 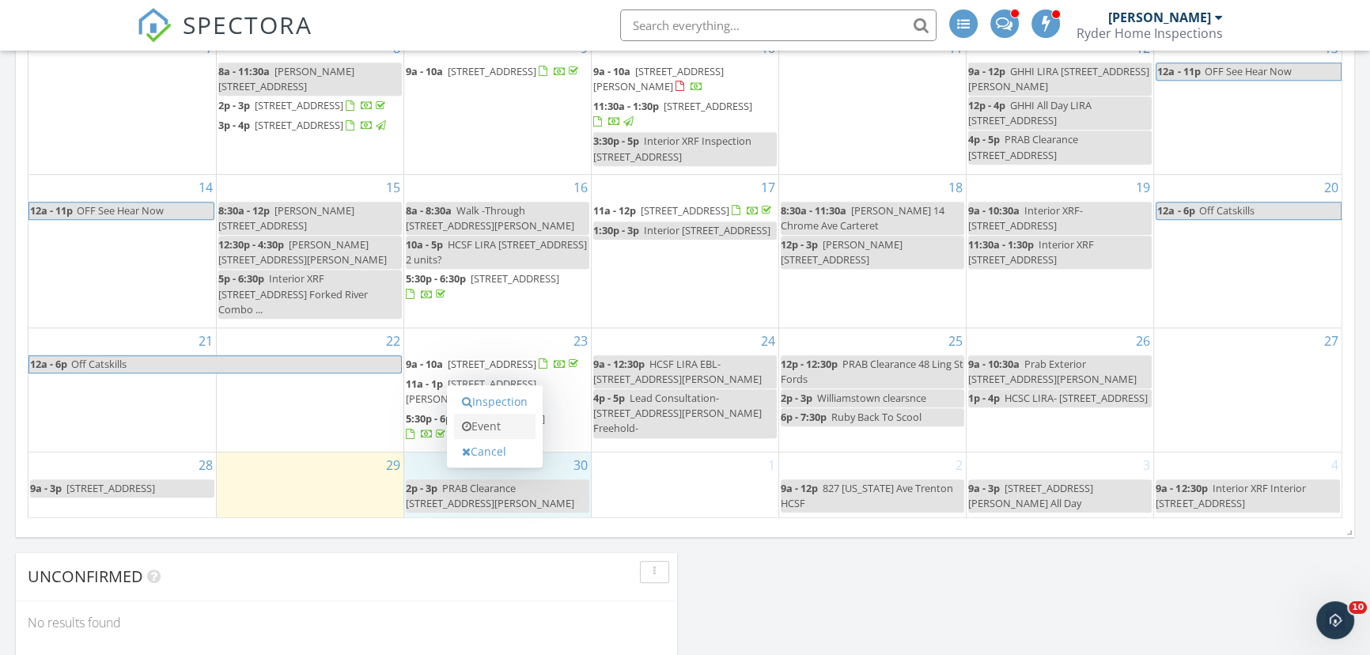 What do you see at coordinates (1248, 389) in the screenshot?
I see `td: Go to September 27, 2025` at bounding box center [1248, 389].